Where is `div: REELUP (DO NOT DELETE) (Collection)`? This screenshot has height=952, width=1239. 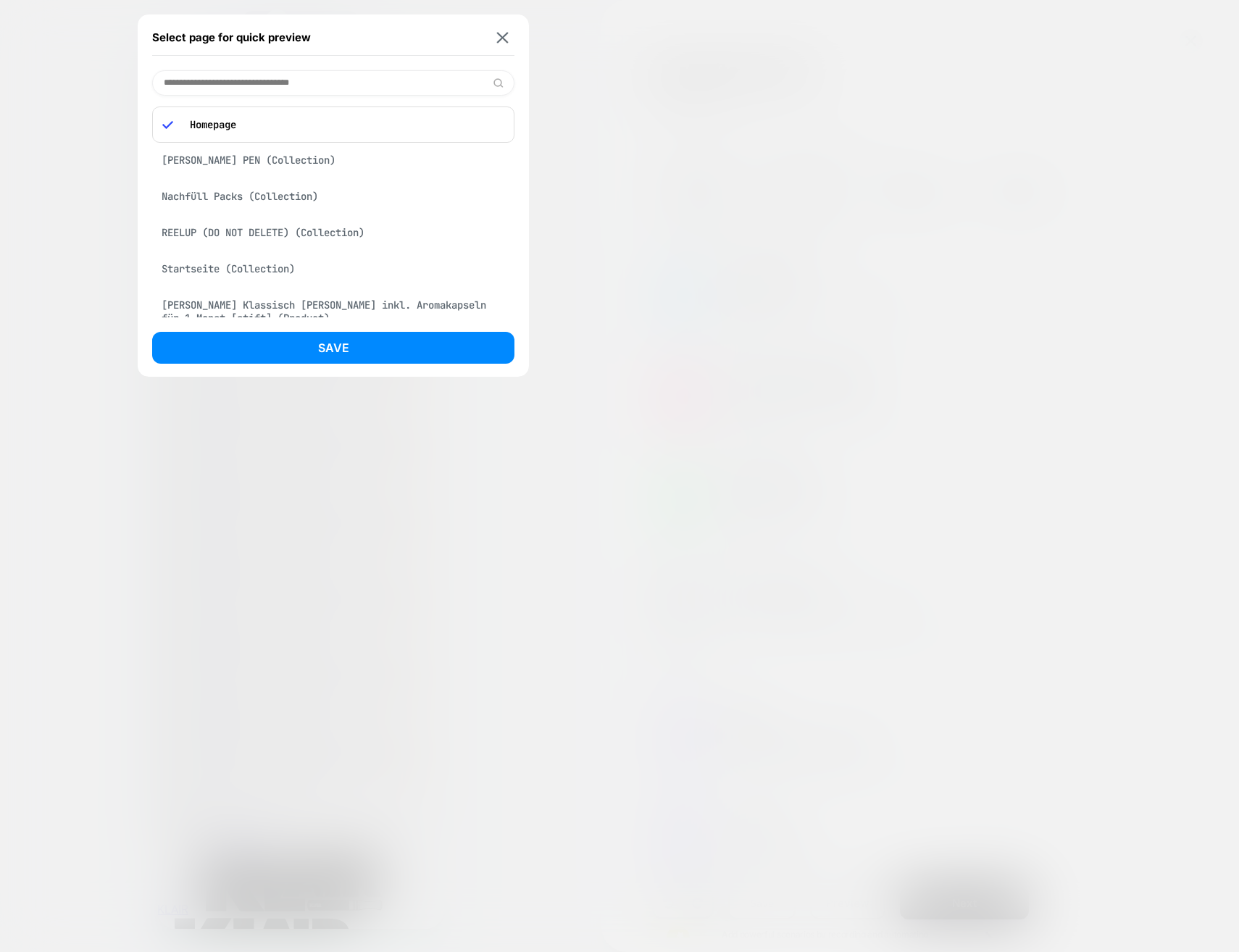 div: REELUP (DO NOT DELETE) (Collection) is located at coordinates (333, 232).